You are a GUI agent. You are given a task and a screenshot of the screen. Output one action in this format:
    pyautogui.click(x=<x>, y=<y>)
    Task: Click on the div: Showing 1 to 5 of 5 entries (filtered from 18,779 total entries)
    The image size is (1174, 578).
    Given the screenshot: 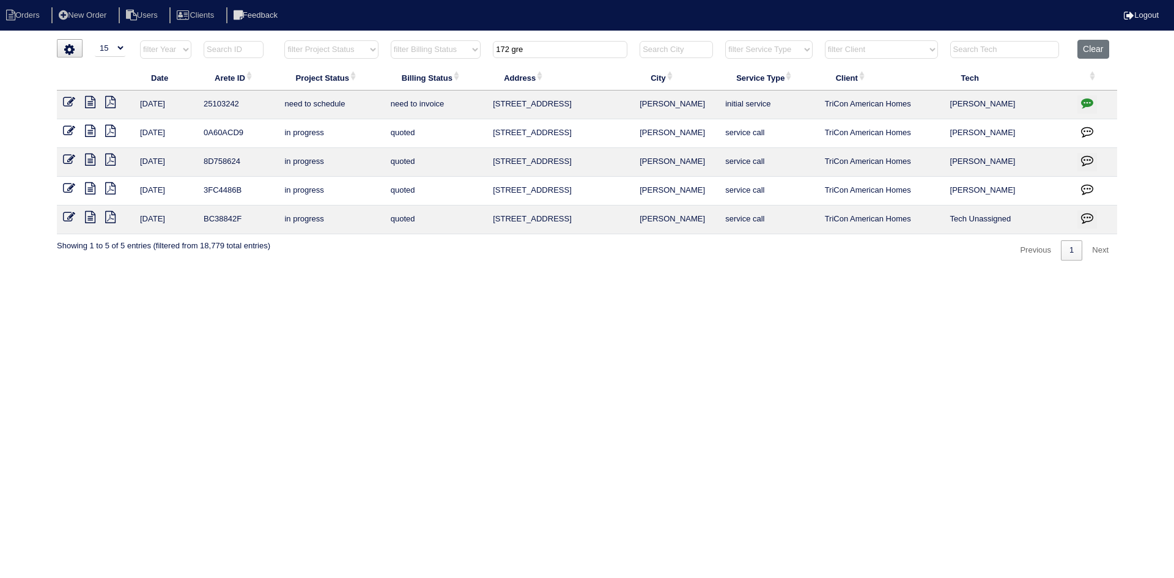 What is the action you would take?
    pyautogui.click(x=163, y=243)
    